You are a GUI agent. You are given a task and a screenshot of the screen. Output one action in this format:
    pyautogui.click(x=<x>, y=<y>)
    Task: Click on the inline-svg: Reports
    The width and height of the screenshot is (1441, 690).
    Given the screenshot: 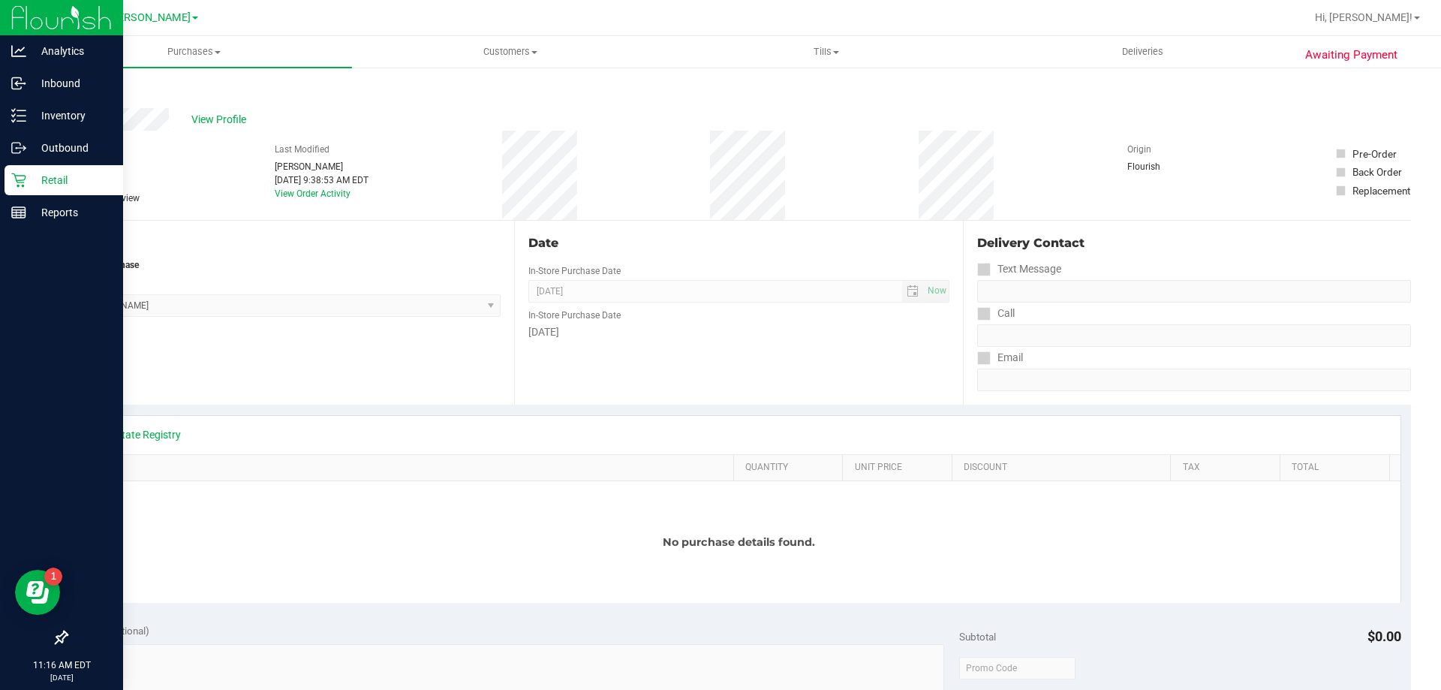 What is the action you would take?
    pyautogui.click(x=19, y=212)
    